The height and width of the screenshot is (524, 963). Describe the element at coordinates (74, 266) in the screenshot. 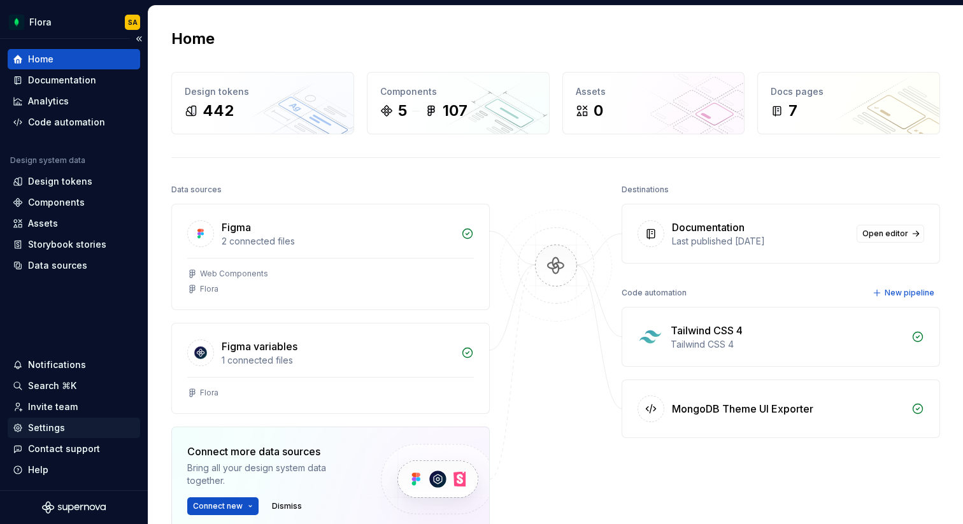

I see `a: Data sources` at that location.